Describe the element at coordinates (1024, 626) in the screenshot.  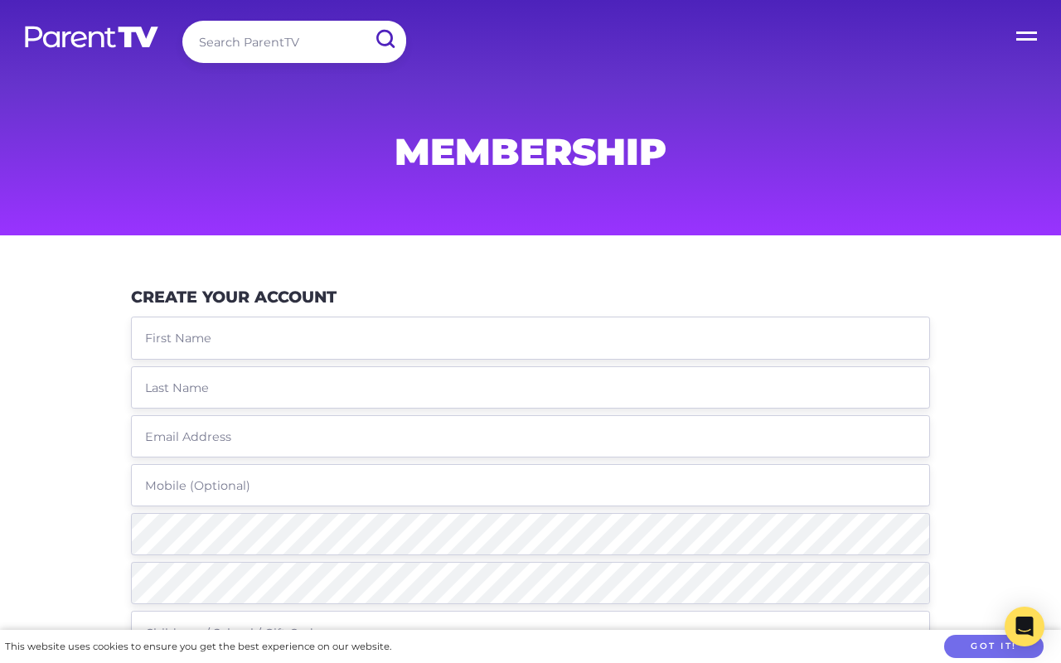
I see `div: Open Intercom Messenger` at that location.